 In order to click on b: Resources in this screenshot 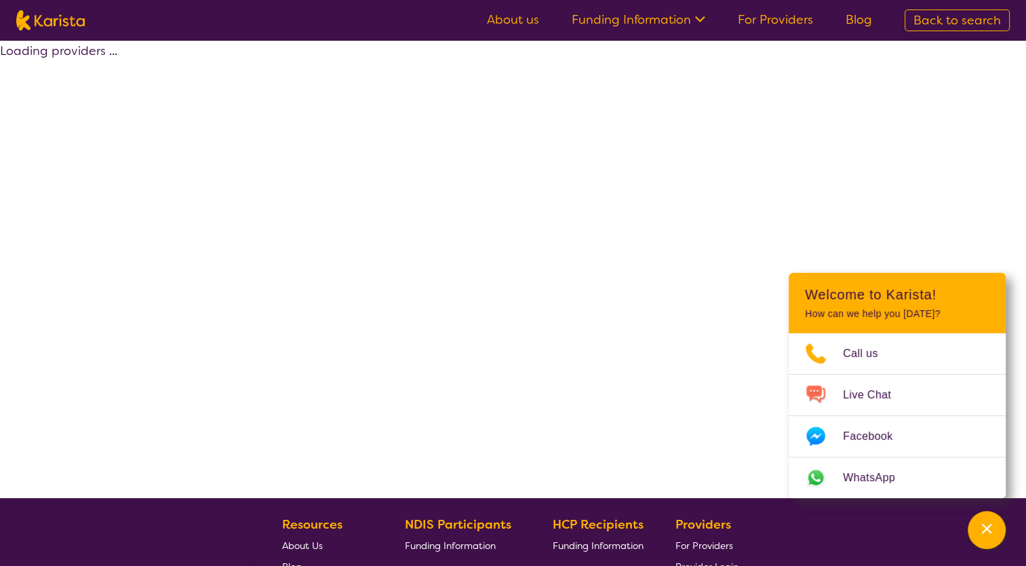, I will do `click(312, 524)`.